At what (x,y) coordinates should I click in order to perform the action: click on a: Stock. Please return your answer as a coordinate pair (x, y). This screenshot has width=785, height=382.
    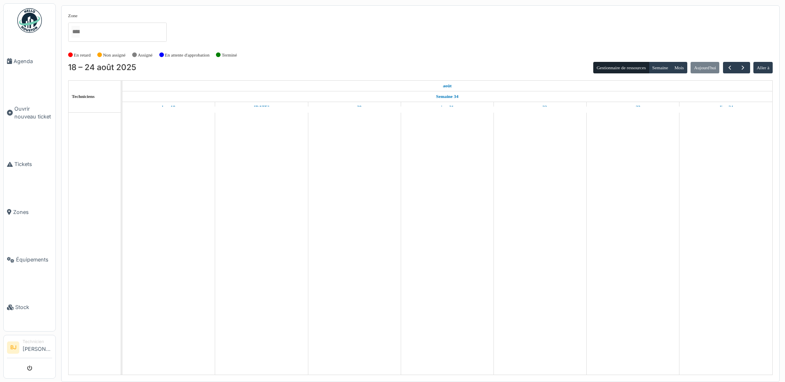
    Looking at the image, I should click on (30, 308).